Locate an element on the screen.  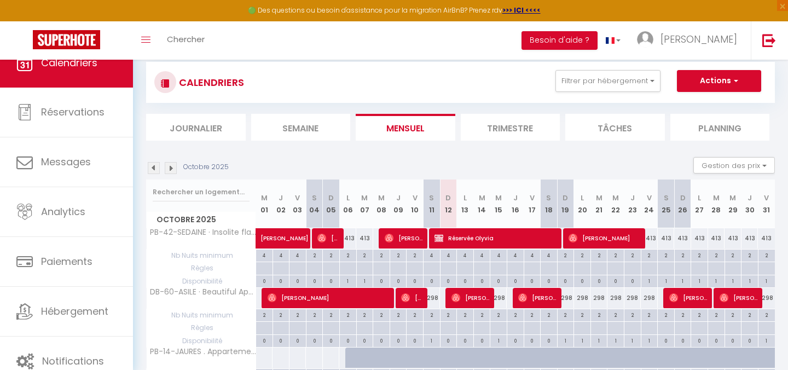
strong: >>> ICI <<<< is located at coordinates (522, 10).